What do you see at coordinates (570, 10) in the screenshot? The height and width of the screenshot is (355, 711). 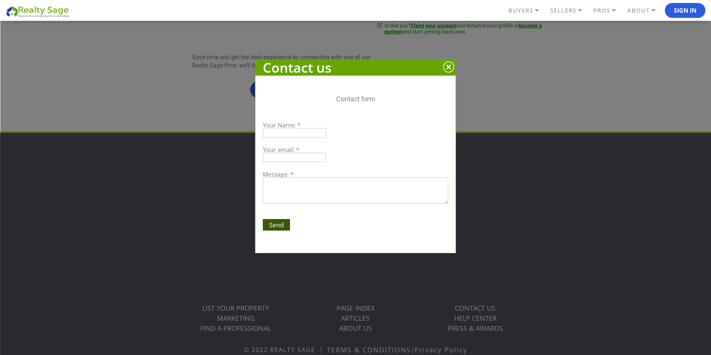 I see `a: SELLERS` at bounding box center [570, 10].